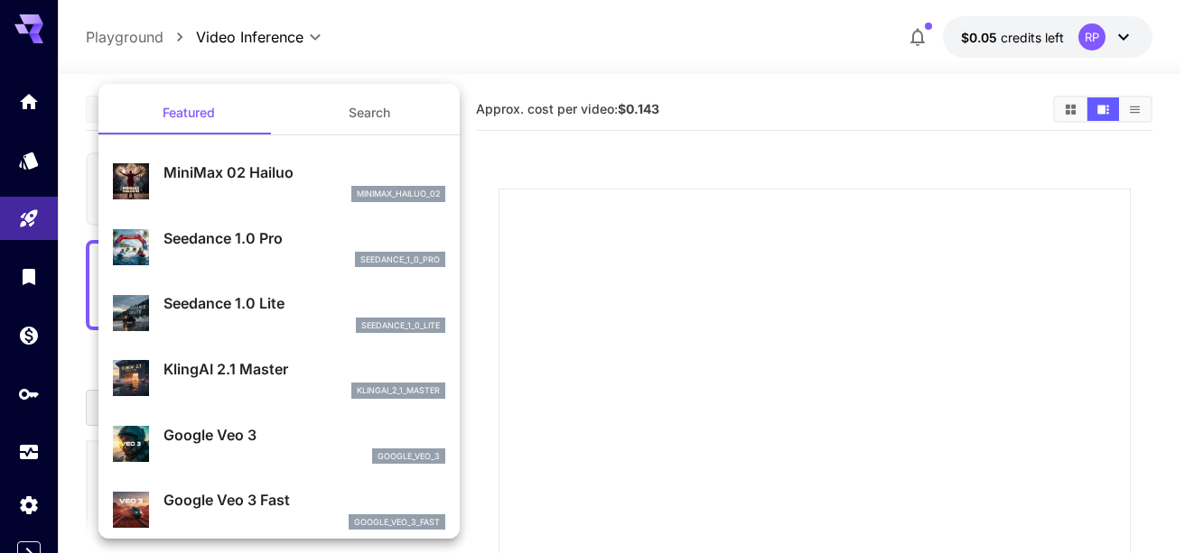  What do you see at coordinates (408, 457) in the screenshot?
I see `p: google_veo_3` at bounding box center [408, 457].